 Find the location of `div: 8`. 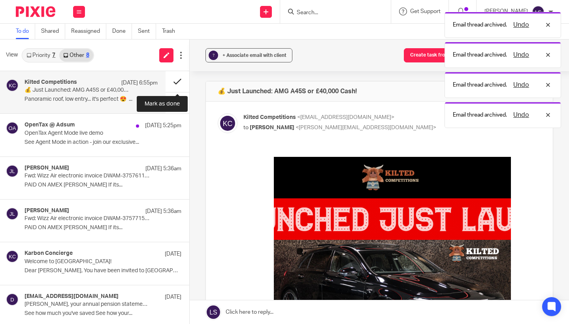

div: 8 is located at coordinates (88, 55).